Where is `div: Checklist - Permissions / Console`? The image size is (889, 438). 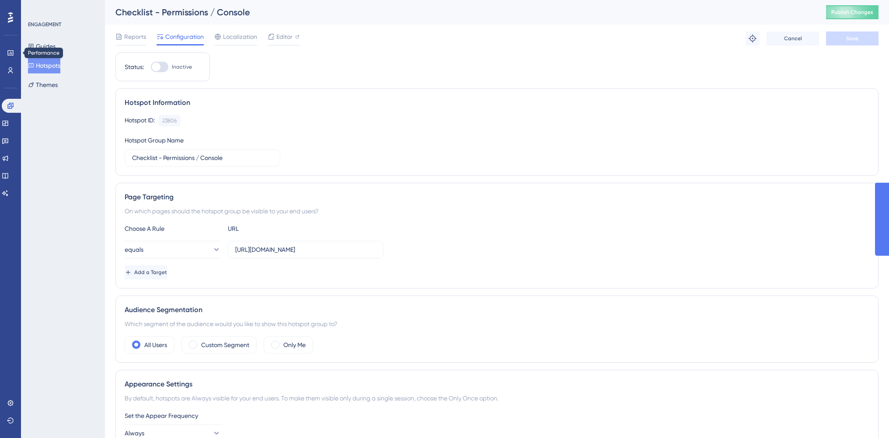 div: Checklist - Permissions / Console is located at coordinates (460, 12).